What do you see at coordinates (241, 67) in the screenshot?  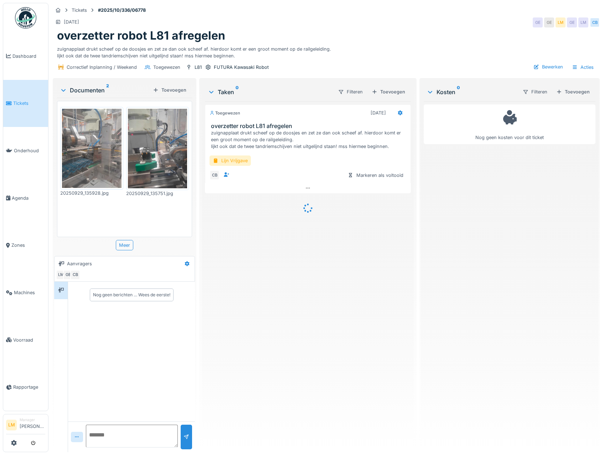 I see `div: FUTURA Kawasaki Robot` at bounding box center [241, 67].